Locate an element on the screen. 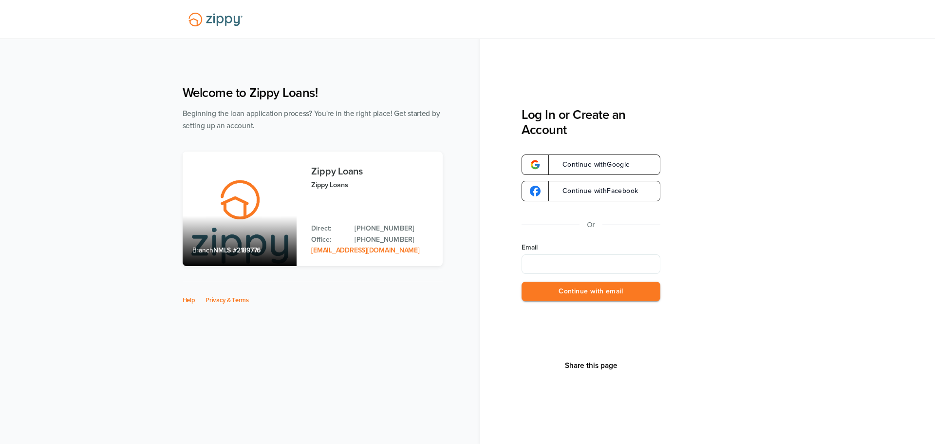 The height and width of the screenshot is (444, 935). h1: Welcome to Zippy Loans! is located at coordinates (313, 93).